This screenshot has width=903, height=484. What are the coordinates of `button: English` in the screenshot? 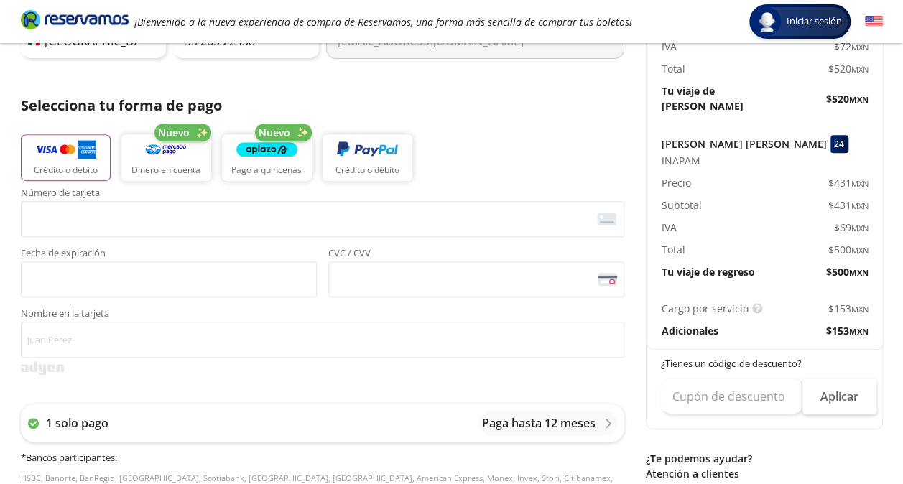 It's located at (874, 22).